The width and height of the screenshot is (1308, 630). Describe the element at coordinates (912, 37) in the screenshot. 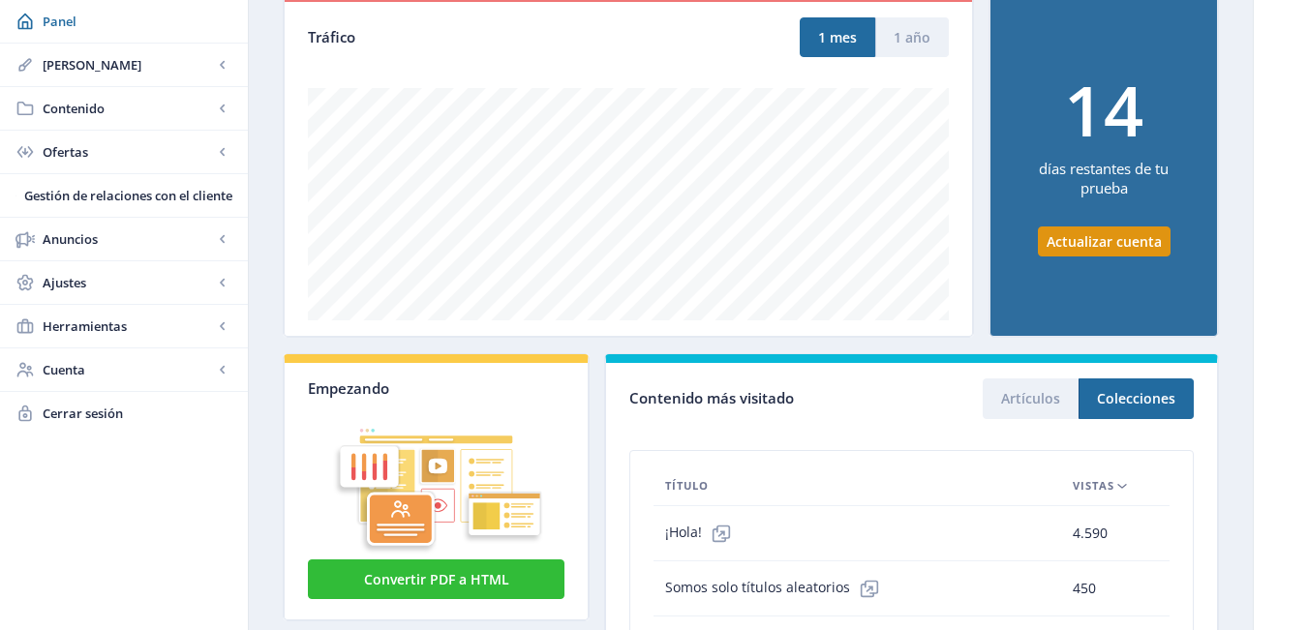

I see `button: 1 año` at that location.